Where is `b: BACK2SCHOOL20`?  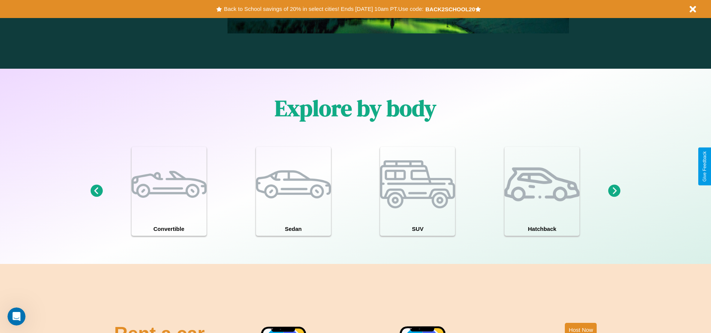
b: BACK2SCHOOL20 is located at coordinates (450, 9).